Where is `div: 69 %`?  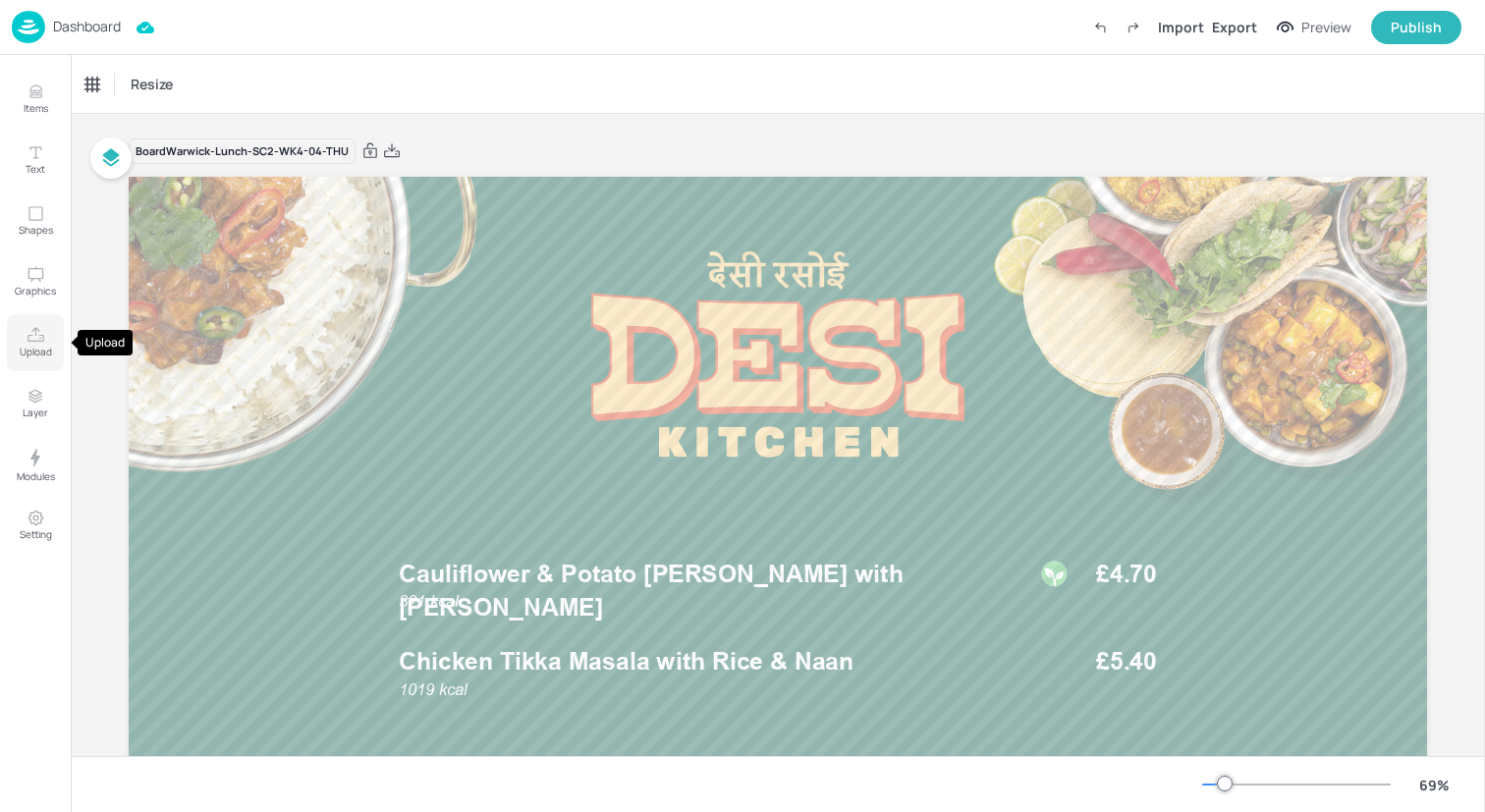
div: 69 % is located at coordinates (1434, 785).